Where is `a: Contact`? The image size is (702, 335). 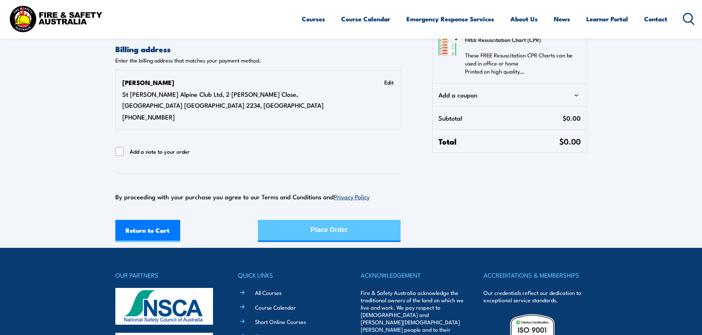
a: Contact is located at coordinates (655, 19).